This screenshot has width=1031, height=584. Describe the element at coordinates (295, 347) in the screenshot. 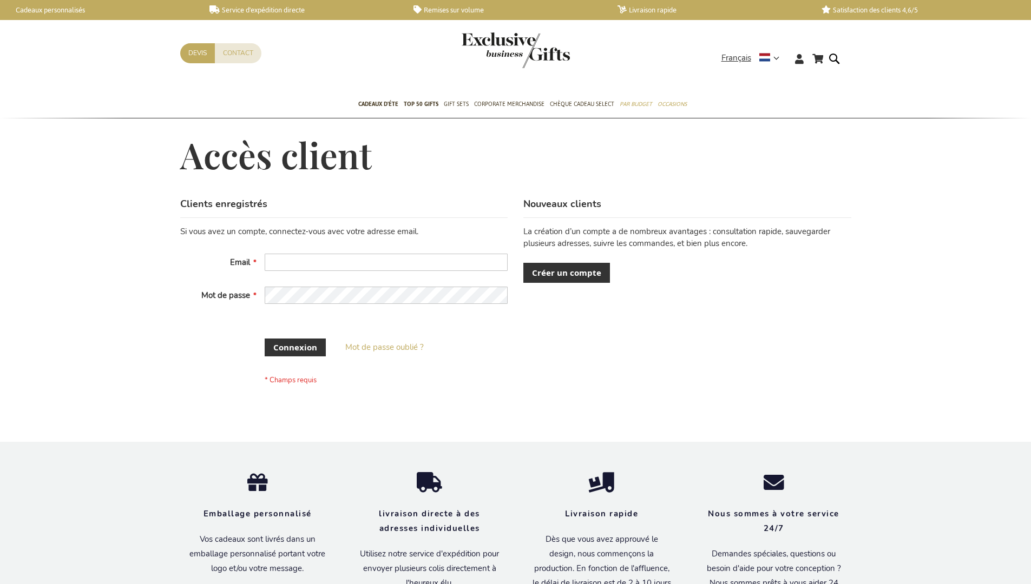

I see `span: Connexion` at that location.